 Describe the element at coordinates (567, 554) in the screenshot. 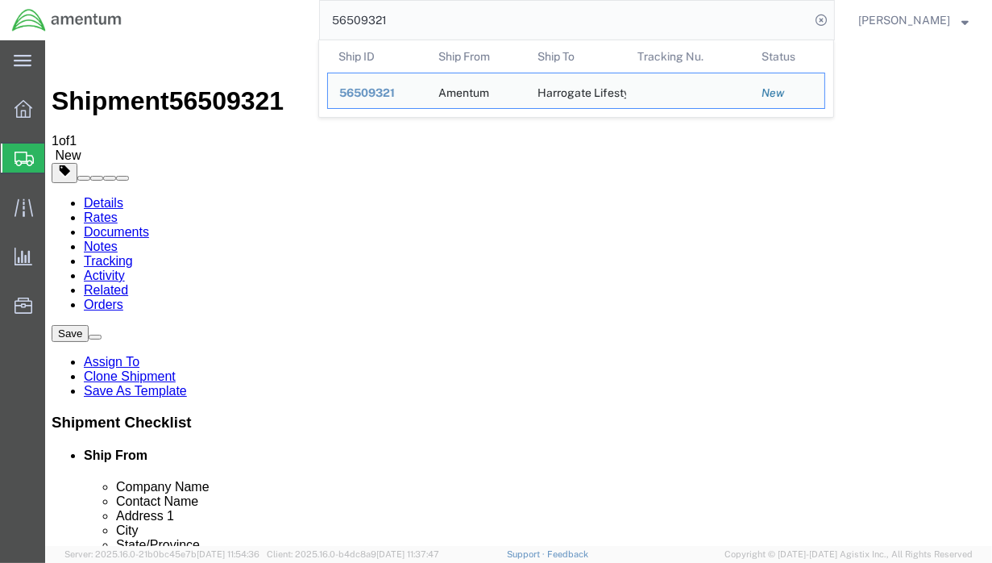

I see `a: Feedback` at that location.